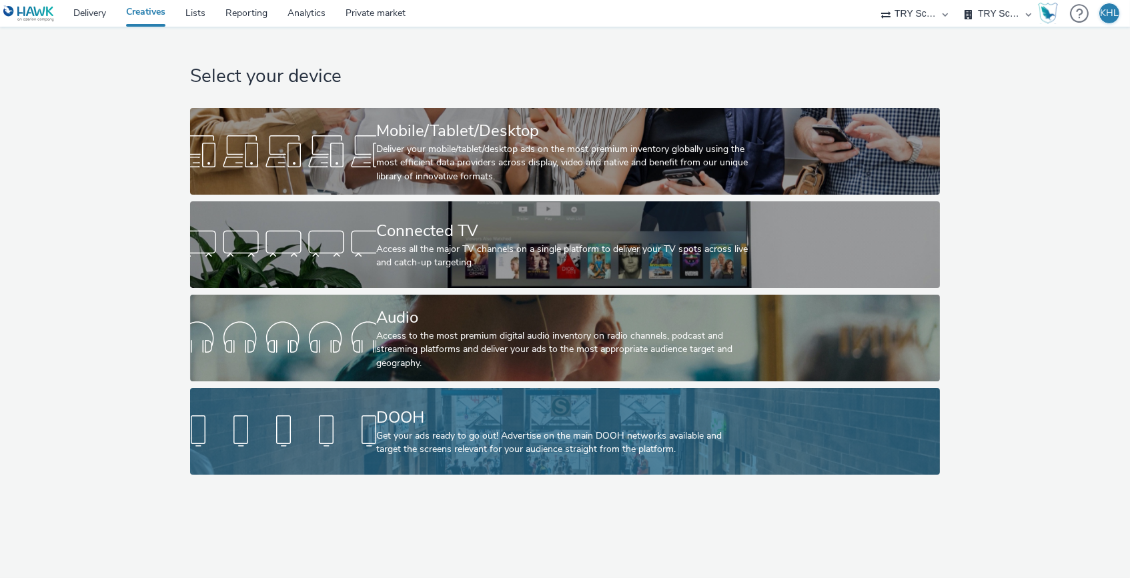  Describe the element at coordinates (562, 418) in the screenshot. I see `div: DOOH` at that location.